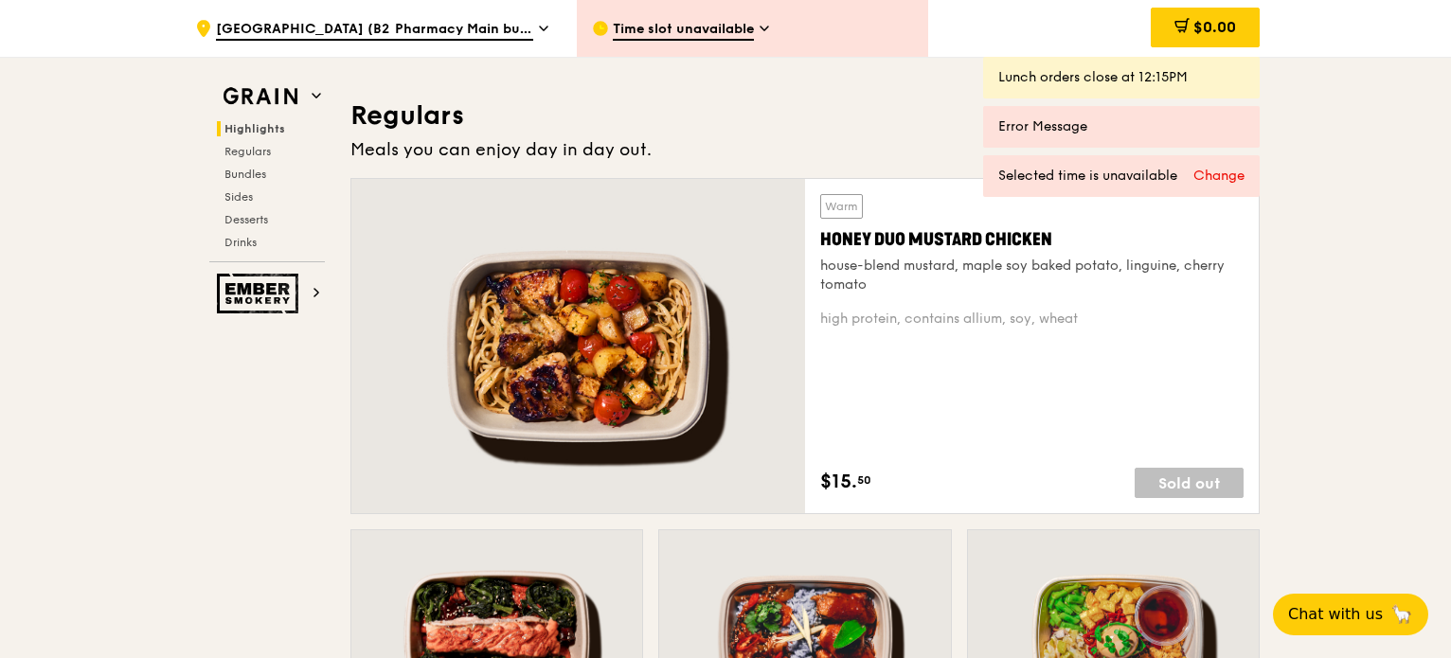 This screenshot has height=658, width=1451. I want to click on span: Regulars, so click(247, 152).